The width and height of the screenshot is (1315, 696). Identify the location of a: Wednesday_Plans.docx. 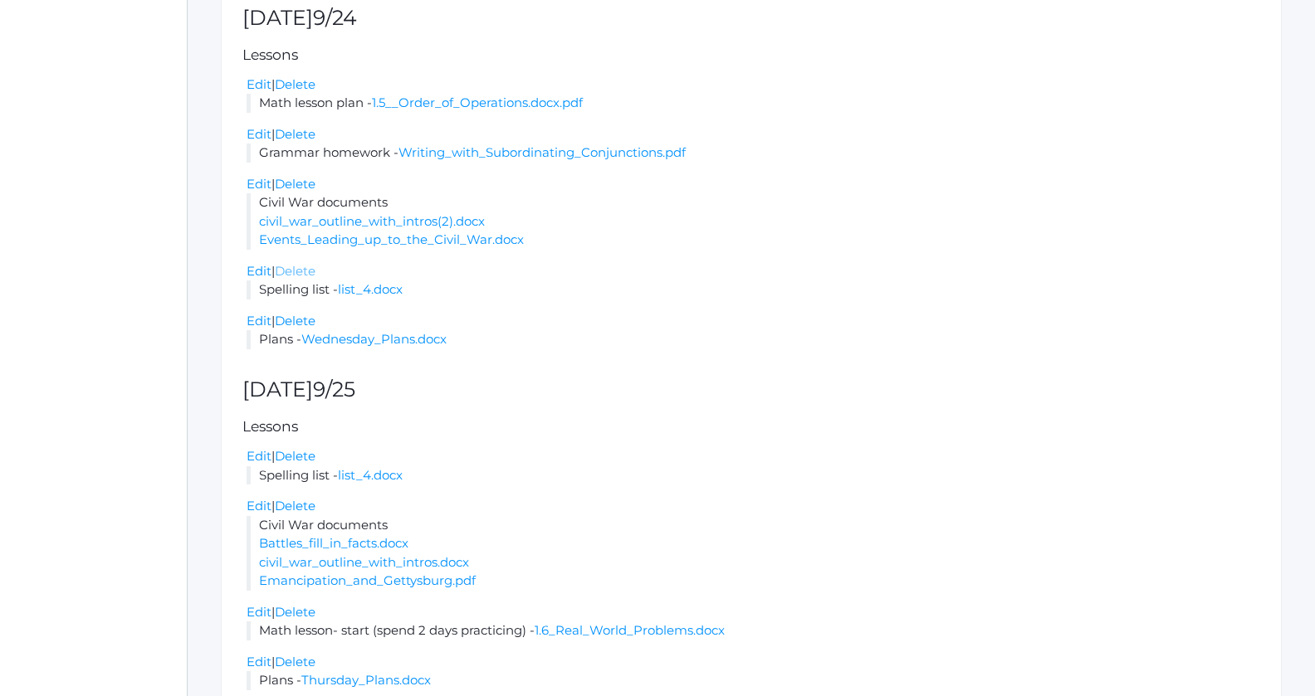
(373, 339).